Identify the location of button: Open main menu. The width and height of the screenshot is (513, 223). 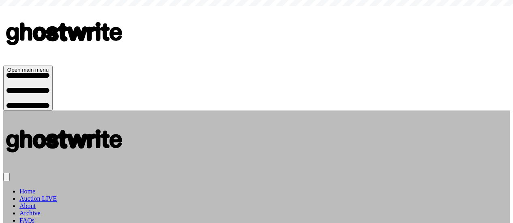
(28, 88).